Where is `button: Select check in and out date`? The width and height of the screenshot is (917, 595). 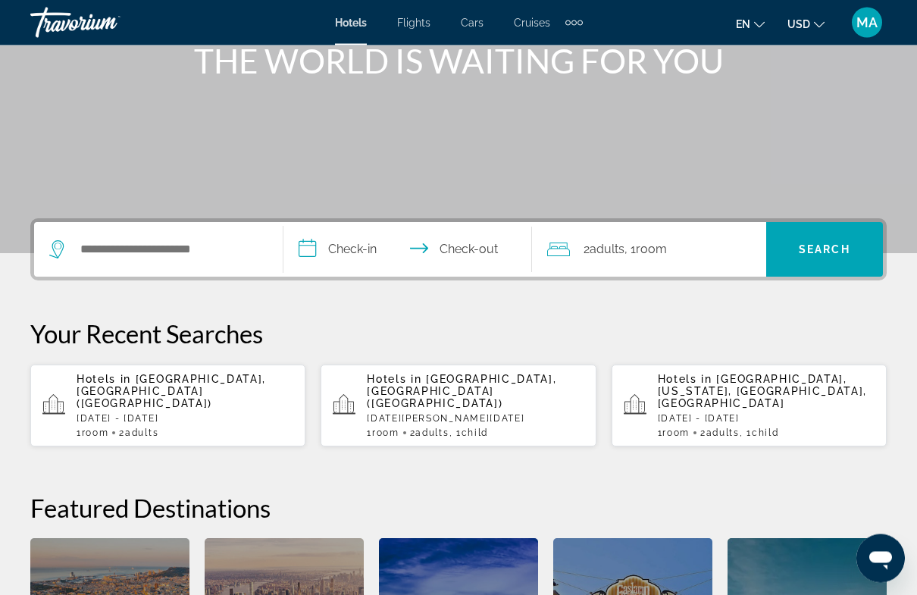
button: Select check in and out date is located at coordinates (408, 250).